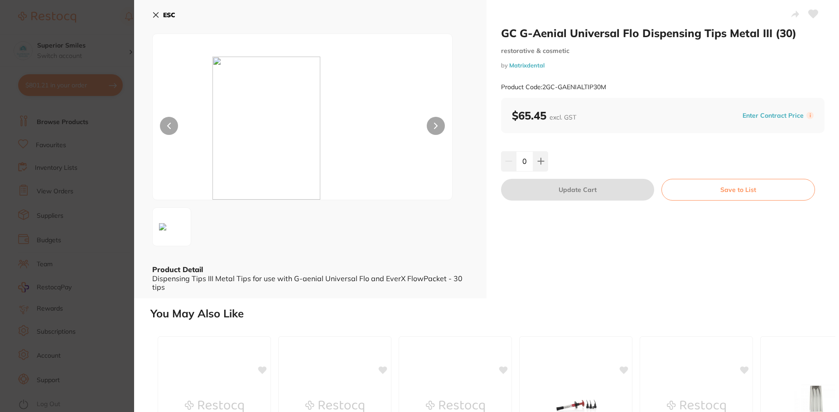 The height and width of the screenshot is (412, 839). I want to click on b: $65.45, so click(544, 116).